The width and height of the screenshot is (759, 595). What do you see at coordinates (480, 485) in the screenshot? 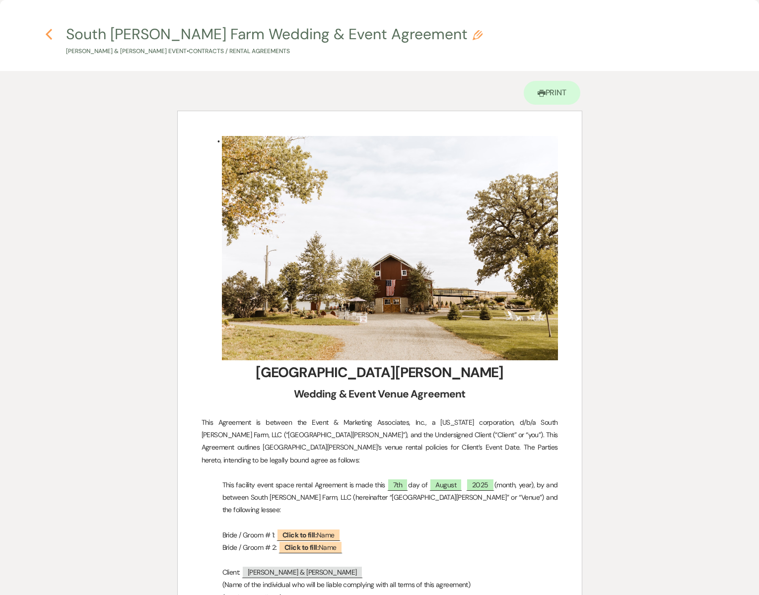
I see `span: 2025` at bounding box center [480, 485].